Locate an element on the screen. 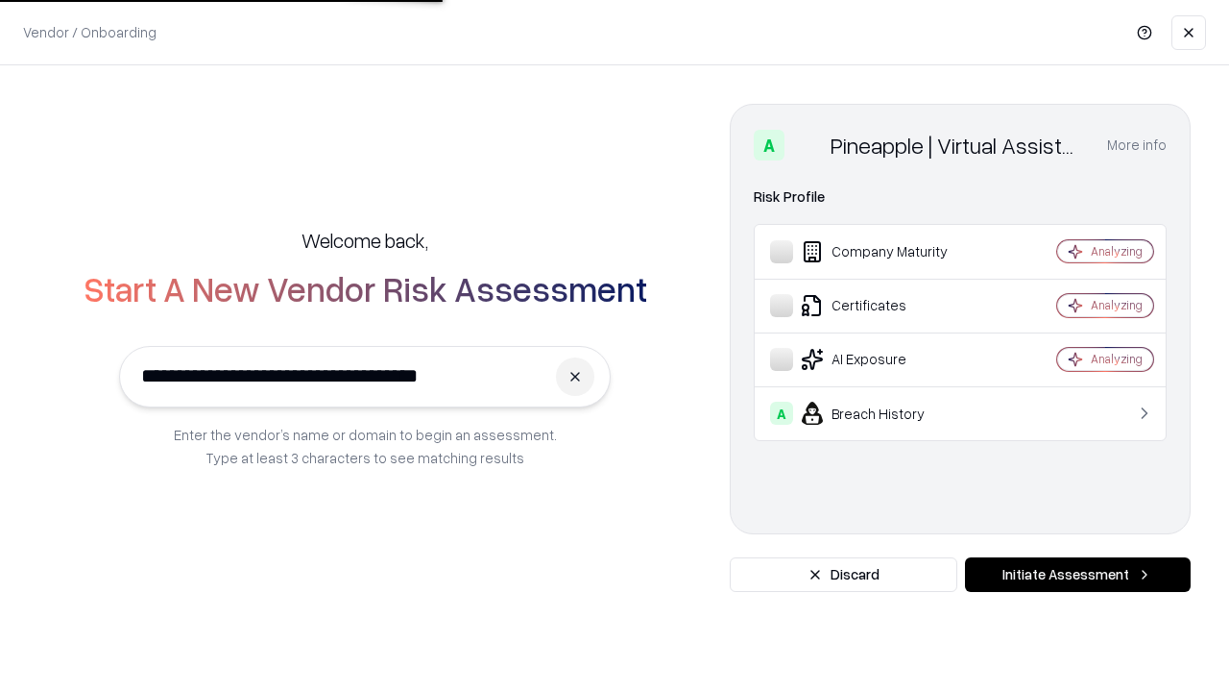 The image size is (1229, 692). div: Risk Profile is located at coordinates (960, 197).